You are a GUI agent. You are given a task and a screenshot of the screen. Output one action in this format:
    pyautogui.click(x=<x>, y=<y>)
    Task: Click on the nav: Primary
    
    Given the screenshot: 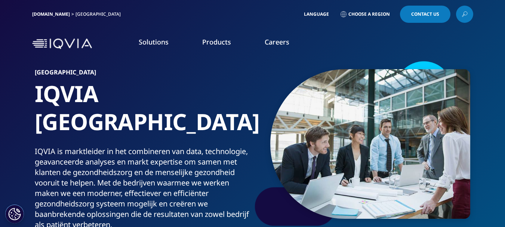 What is the action you would take?
    pyautogui.click(x=284, y=44)
    